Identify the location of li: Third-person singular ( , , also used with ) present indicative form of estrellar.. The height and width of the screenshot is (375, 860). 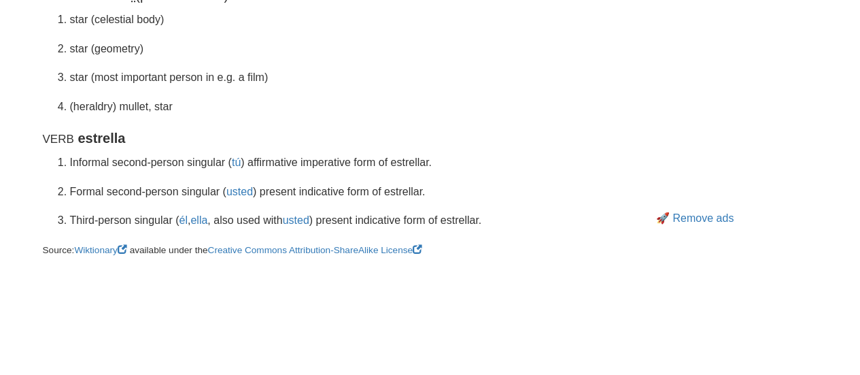
(311, 220).